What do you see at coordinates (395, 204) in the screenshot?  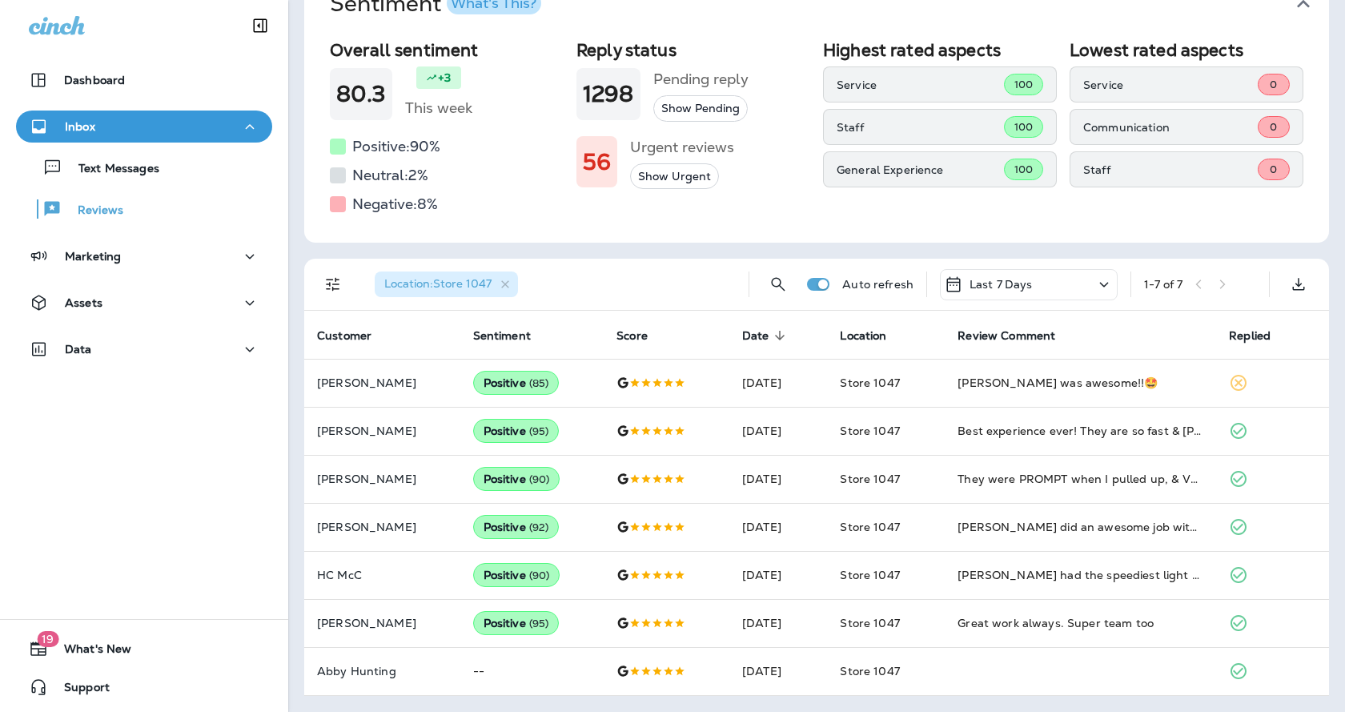 I see `h5: Negative: 8 %` at bounding box center [395, 204].